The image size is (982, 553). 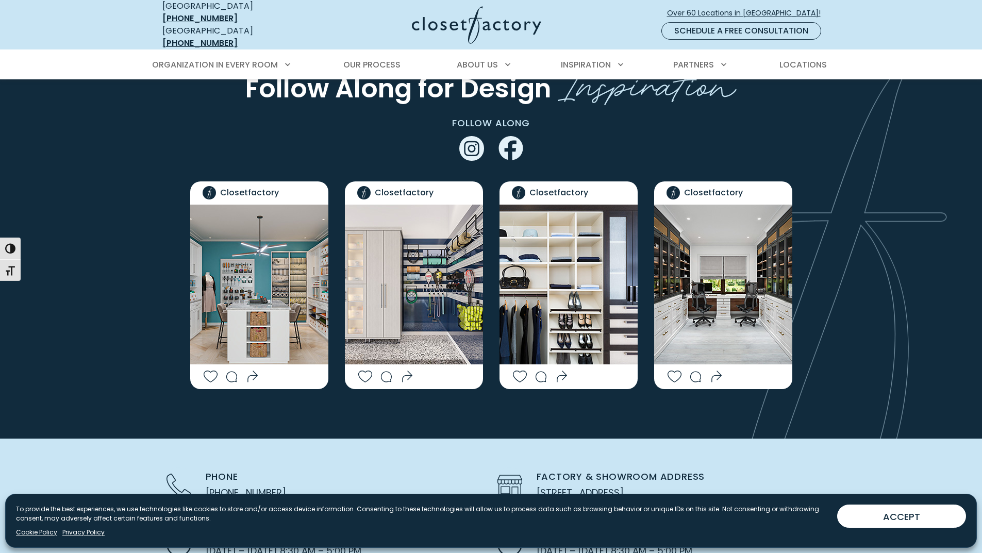 What do you see at coordinates (259, 284) in the screenshot?
I see `img: Custom craft room with white built-in cabinetry, center island storage, and a teal accent wall` at bounding box center [259, 284].